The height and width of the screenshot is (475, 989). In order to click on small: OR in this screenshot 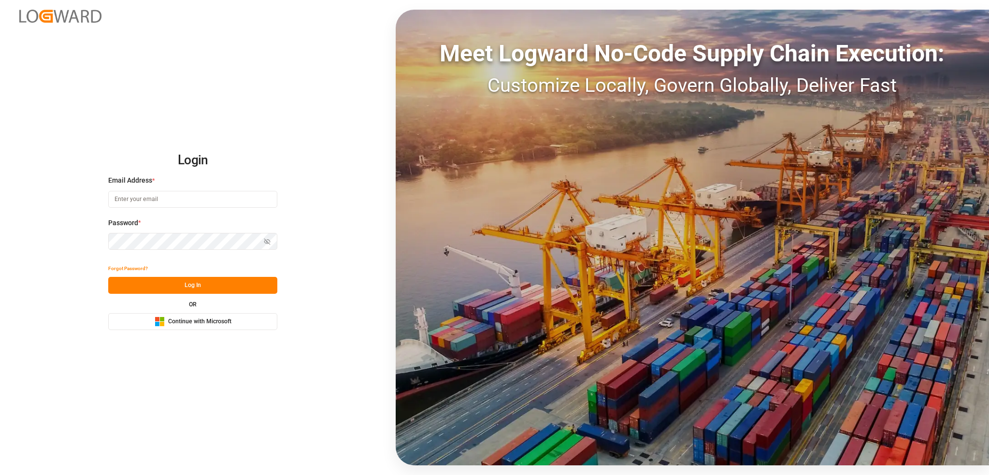, I will do `click(193, 304)`.